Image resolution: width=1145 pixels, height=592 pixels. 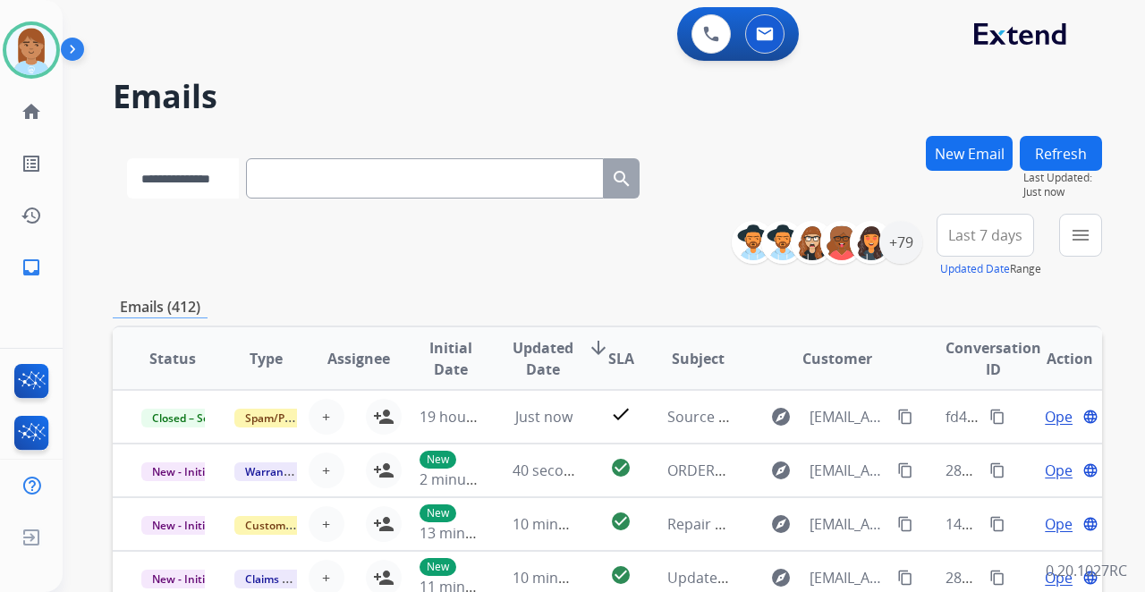 What do you see at coordinates (622, 179) in the screenshot?
I see `mat-icon: search` at bounding box center [622, 179].